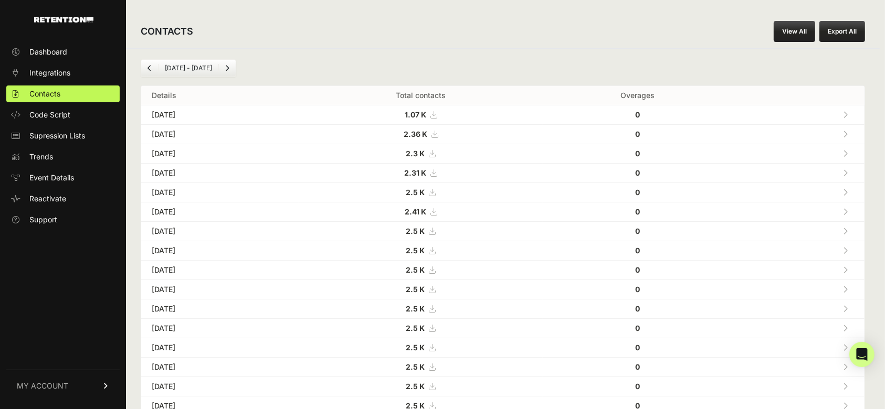  Describe the element at coordinates (63, 386) in the screenshot. I see `a: MY ACCOUNT` at that location.